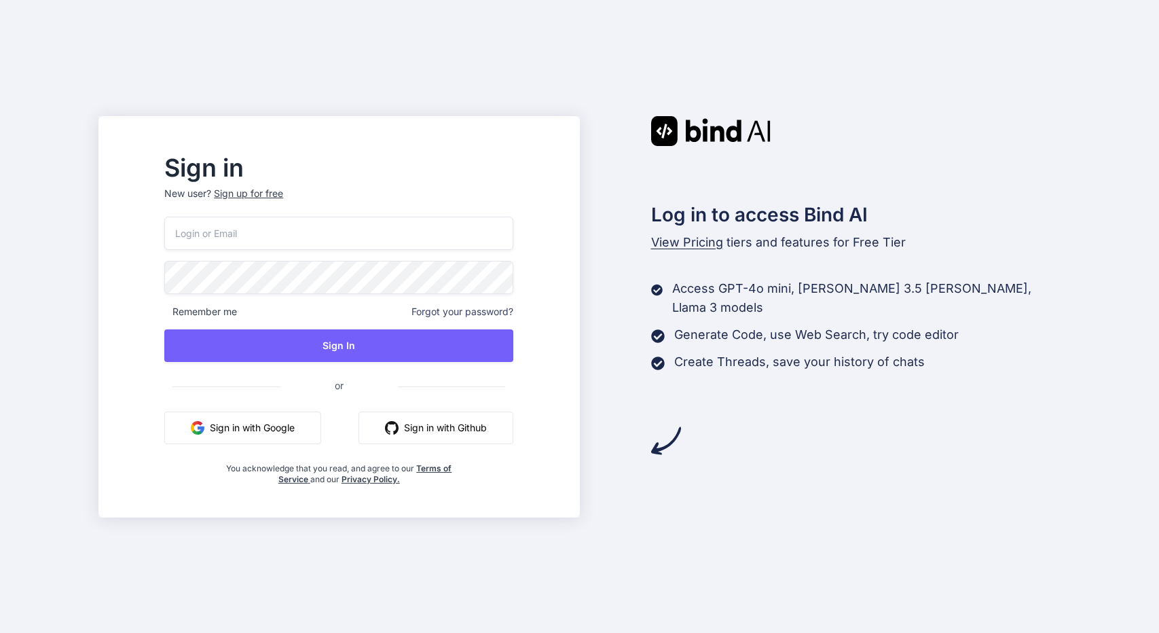  I want to click on button: Sign in with Github, so click(436, 428).